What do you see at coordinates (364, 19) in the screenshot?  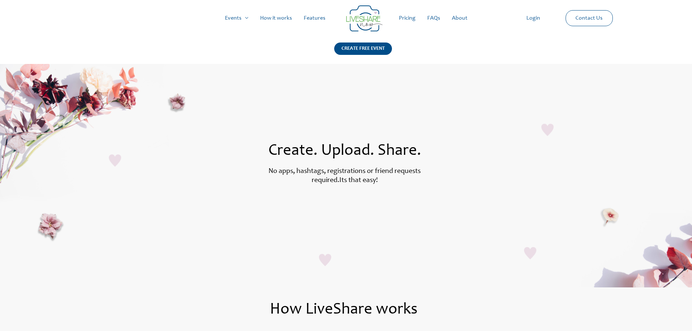 I see `img: Group 14 | Live Photo Slideshow for Events | Create Free Events Album for Any Occasion` at bounding box center [364, 19].